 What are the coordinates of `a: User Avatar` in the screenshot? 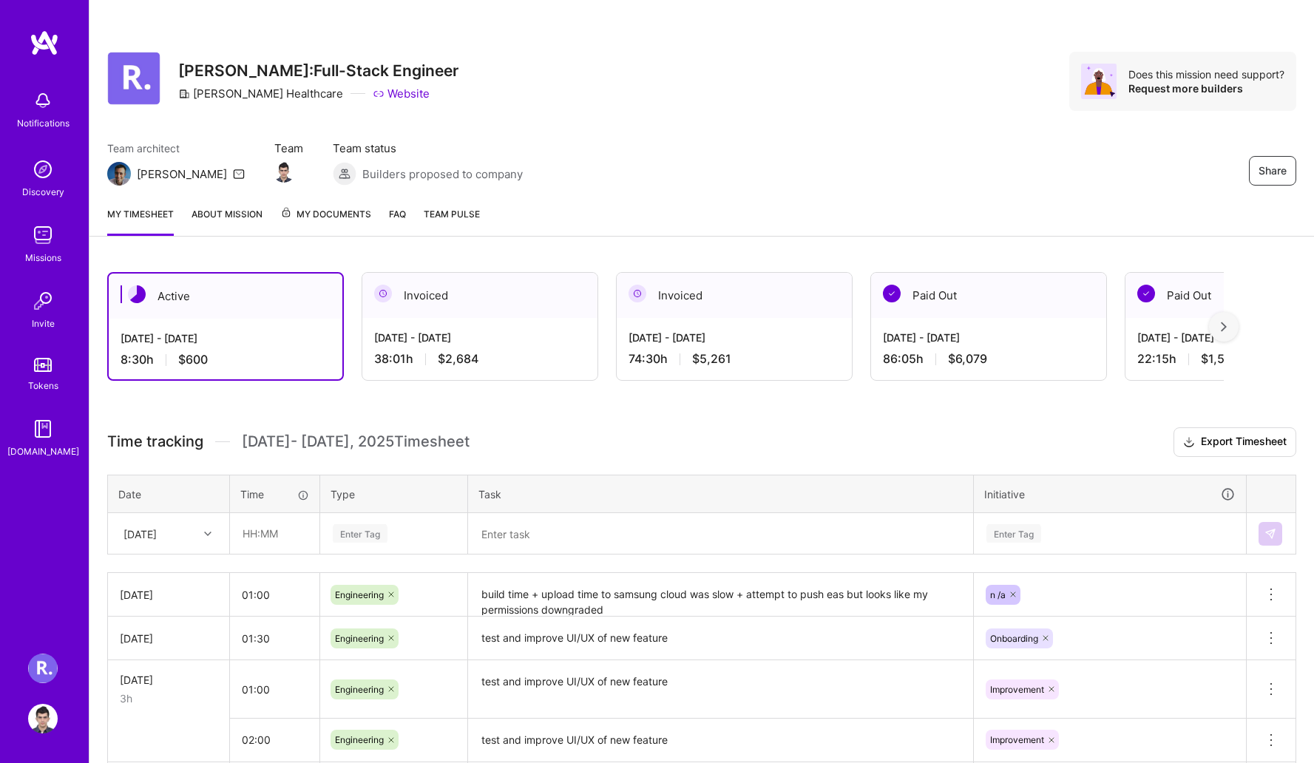 It's located at (43, 719).